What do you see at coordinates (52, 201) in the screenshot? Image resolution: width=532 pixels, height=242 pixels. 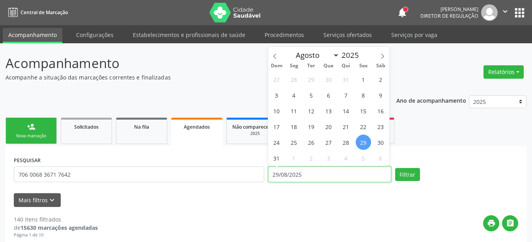 I see `i: keyboard_arrow_down` at bounding box center [52, 201].